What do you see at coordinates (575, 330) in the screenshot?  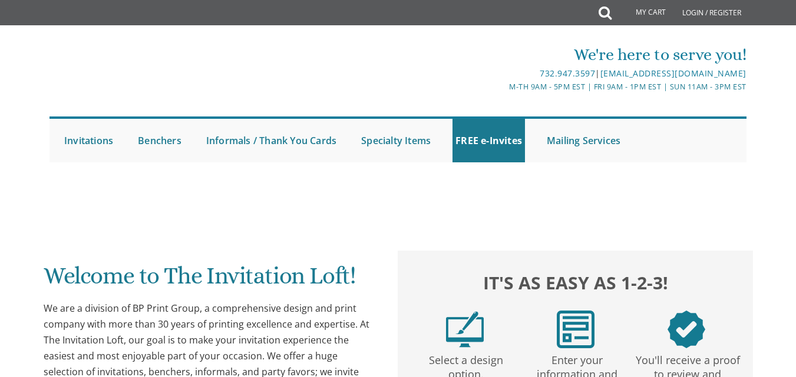 I see `img: step2.png` at bounding box center [575, 330].